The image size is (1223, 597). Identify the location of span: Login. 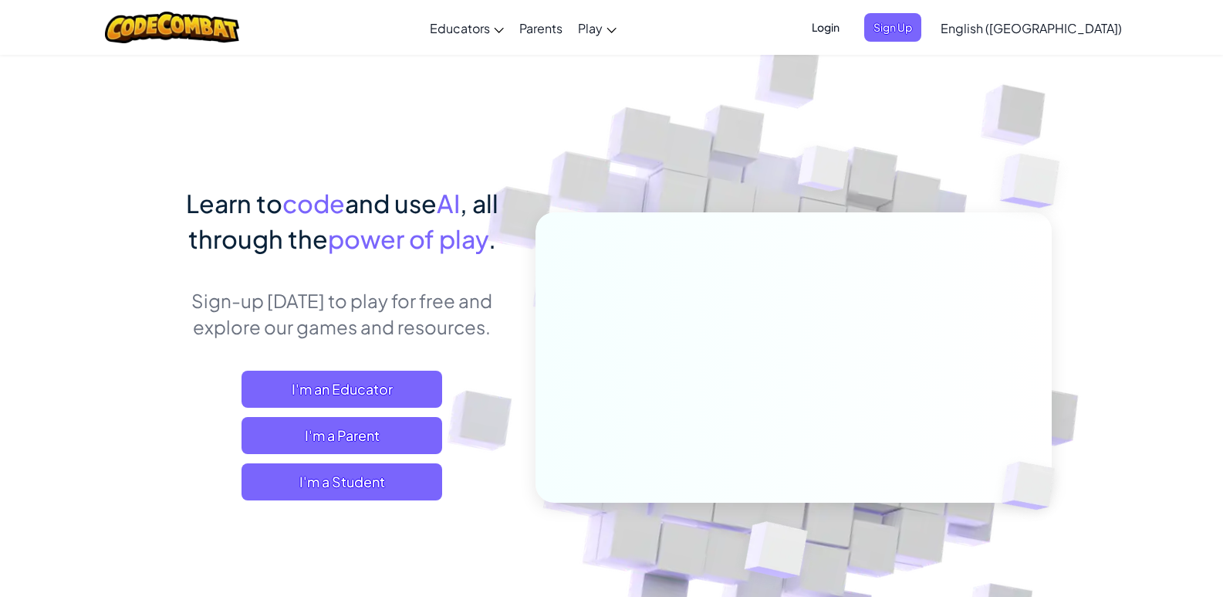
(826, 27).